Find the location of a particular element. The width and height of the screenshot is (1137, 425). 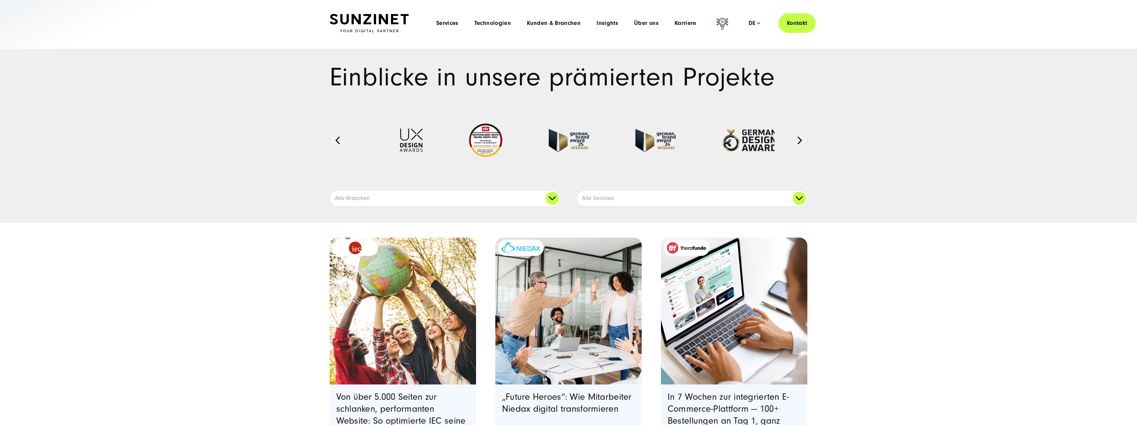

span: Services is located at coordinates (447, 23).